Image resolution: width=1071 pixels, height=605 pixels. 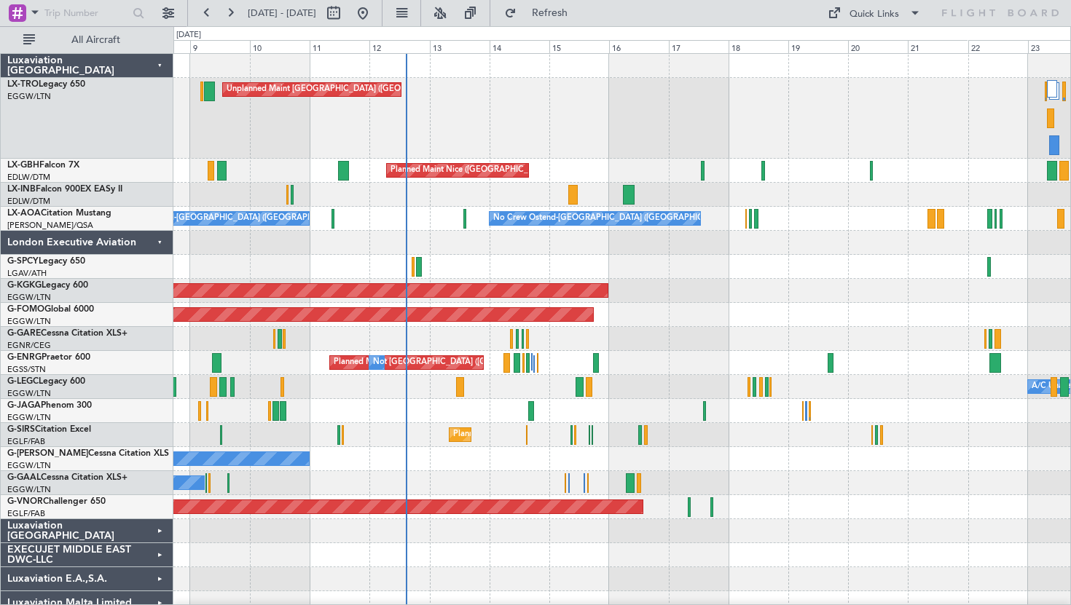 What do you see at coordinates (24, 334) in the screenshot?
I see `span: G-GARE` at bounding box center [24, 334].